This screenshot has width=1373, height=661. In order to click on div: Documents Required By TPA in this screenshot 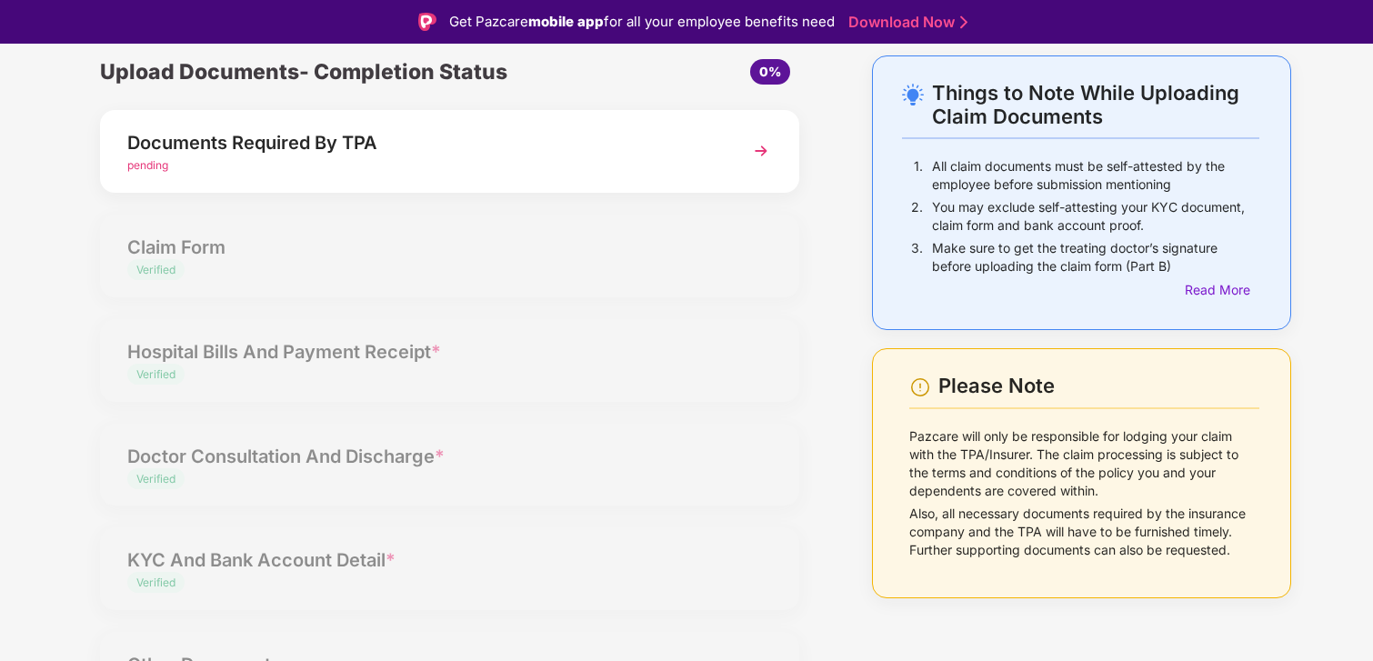, I will do `click(423, 143)`.